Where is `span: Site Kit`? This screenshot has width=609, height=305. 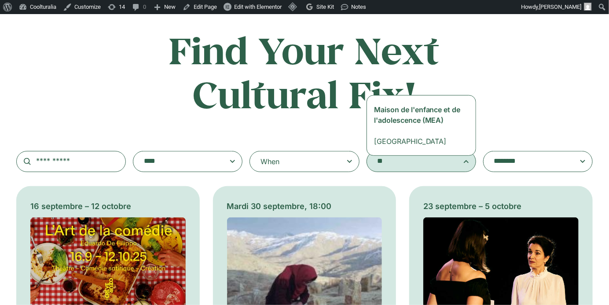 span: Site Kit is located at coordinates (325, 7).